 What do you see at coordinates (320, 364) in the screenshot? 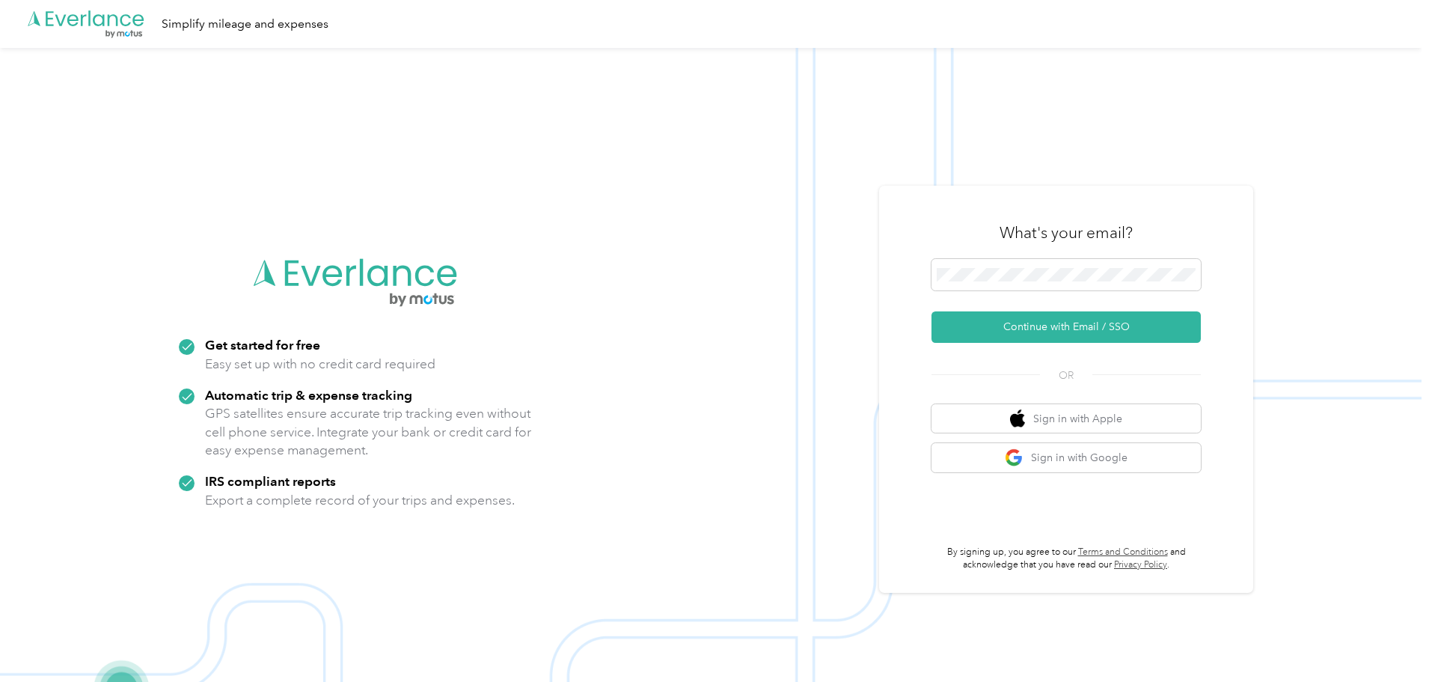
I see `p: Easy set up with no credit card required` at bounding box center [320, 364].